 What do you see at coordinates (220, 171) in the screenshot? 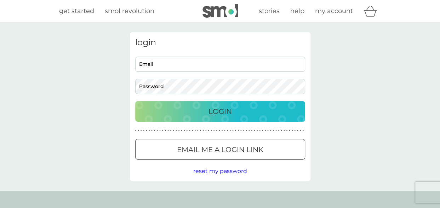
I see `button: reset my password` at bounding box center [220, 171].